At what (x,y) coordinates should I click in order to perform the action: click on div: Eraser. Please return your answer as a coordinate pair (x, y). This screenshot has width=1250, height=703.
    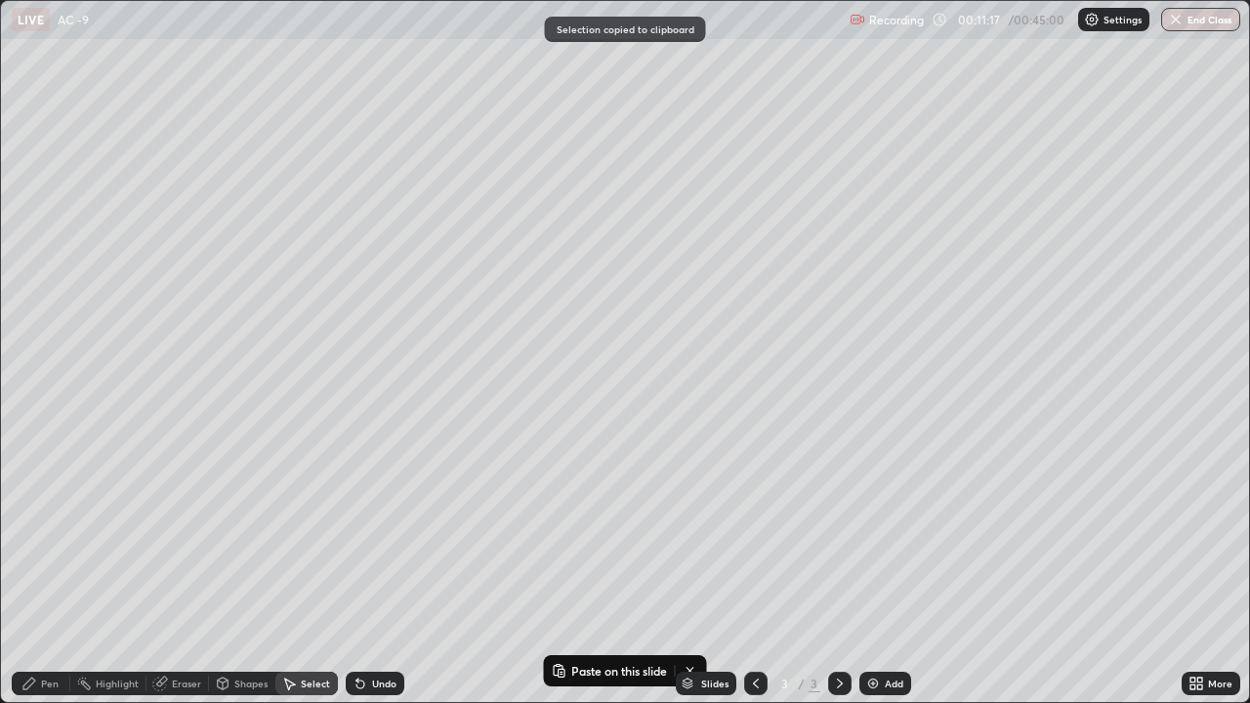
    Looking at the image, I should click on (187, 684).